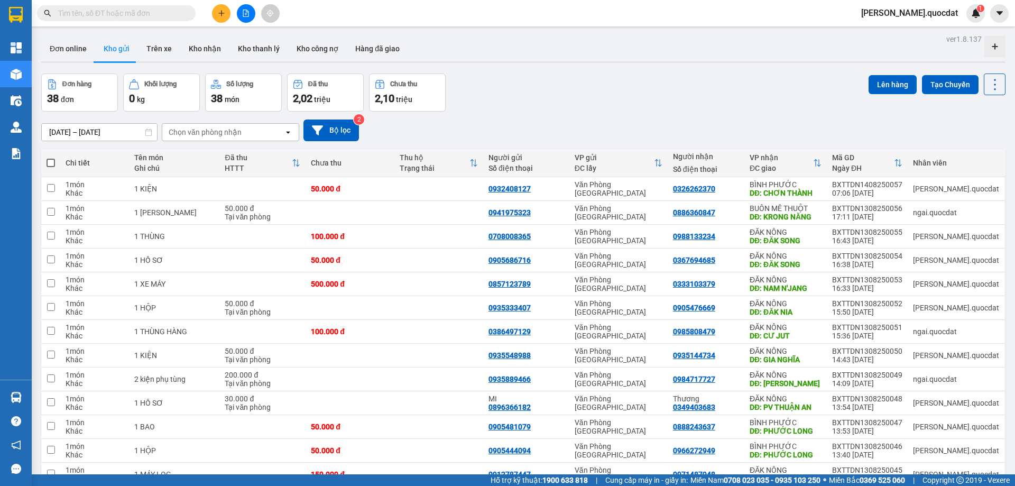  I want to click on div: 100.000 đ, so click(350, 236).